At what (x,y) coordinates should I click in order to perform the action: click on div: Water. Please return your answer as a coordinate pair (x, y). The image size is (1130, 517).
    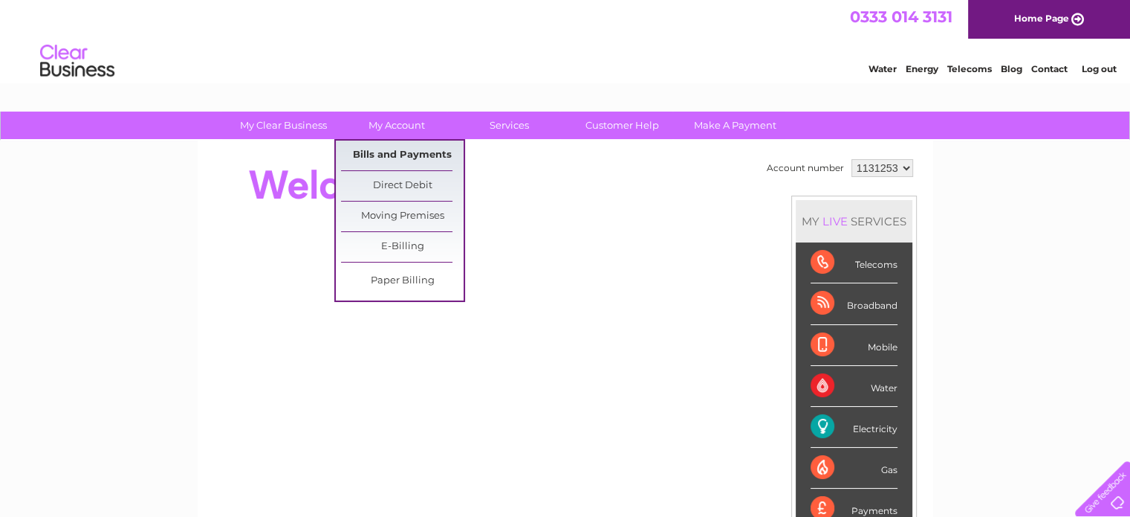
    Looking at the image, I should click on (854, 386).